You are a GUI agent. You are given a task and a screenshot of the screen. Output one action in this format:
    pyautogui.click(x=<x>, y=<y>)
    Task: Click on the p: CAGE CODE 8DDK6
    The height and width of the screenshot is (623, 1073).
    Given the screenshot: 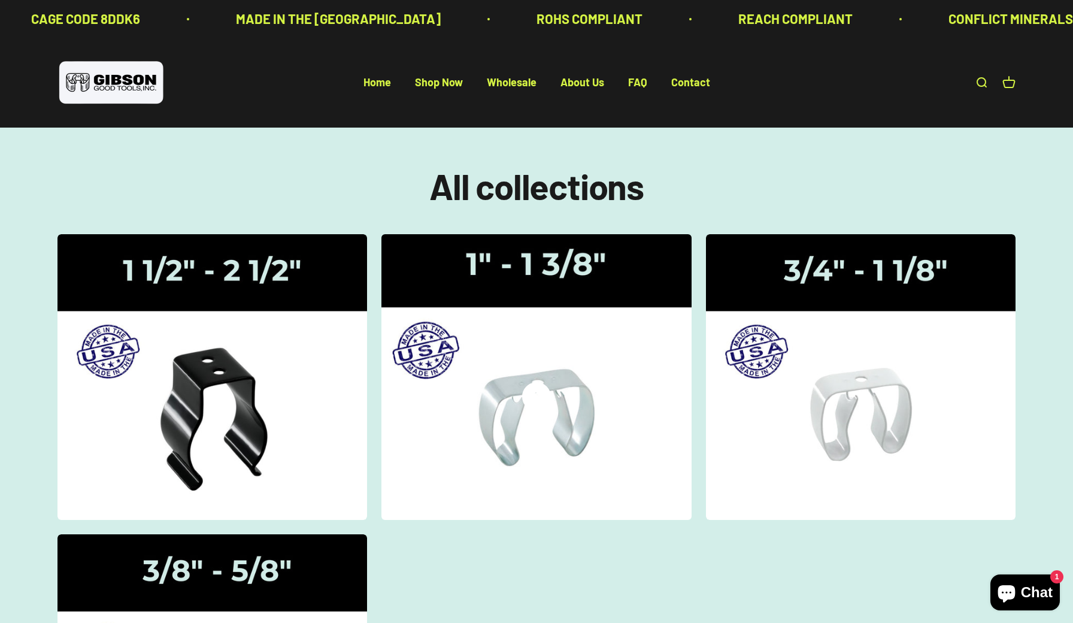 What is the action you would take?
    pyautogui.click(x=86, y=19)
    